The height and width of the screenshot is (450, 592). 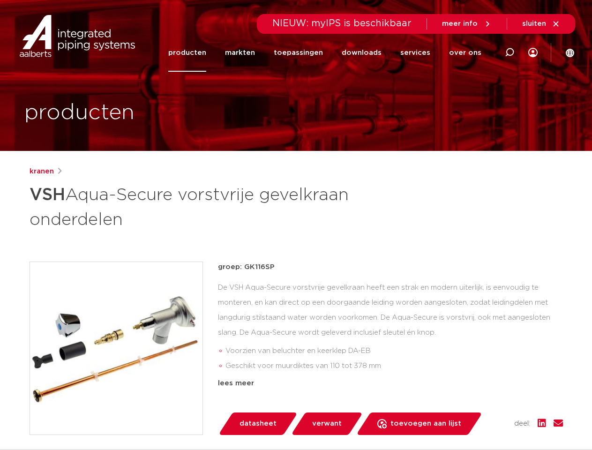 I want to click on a: meer info, so click(x=467, y=24).